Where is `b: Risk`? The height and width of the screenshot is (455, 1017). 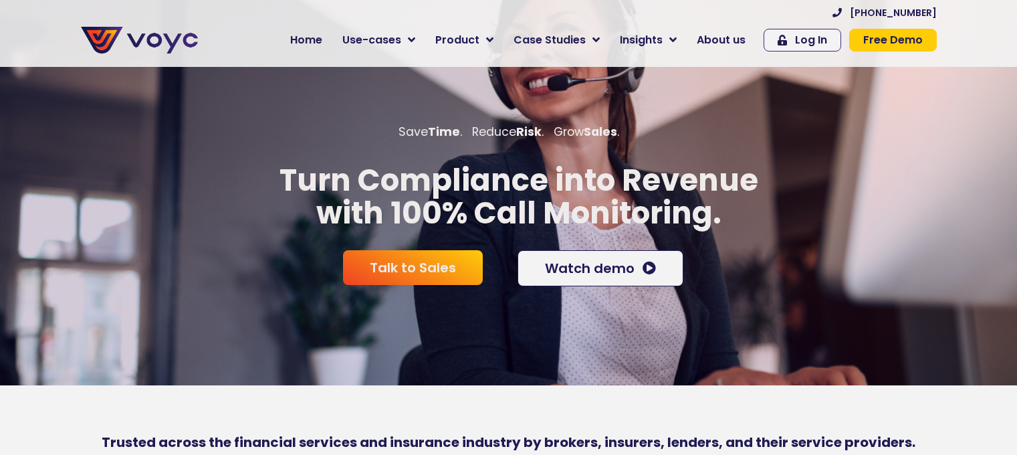 b: Risk is located at coordinates (529, 132).